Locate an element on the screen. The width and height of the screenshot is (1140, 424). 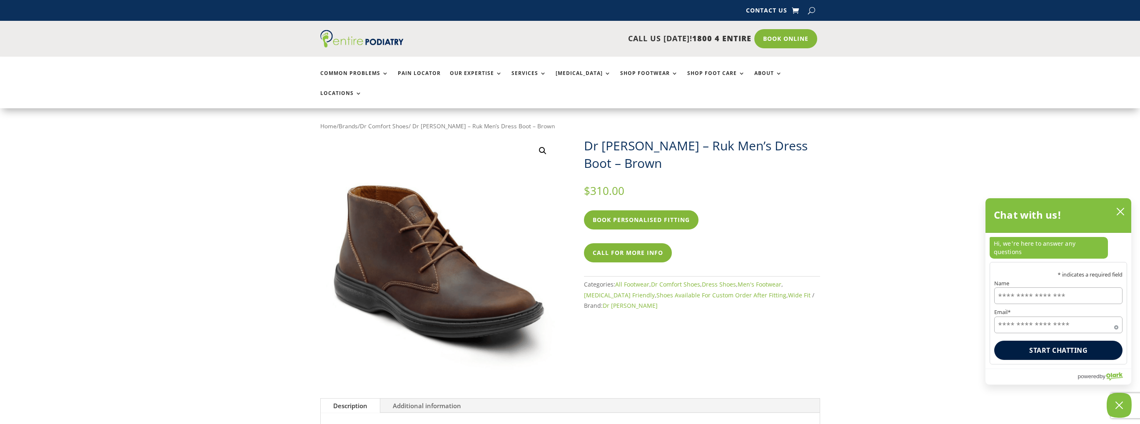
p: * indicates a required field is located at coordinates (1059, 275).